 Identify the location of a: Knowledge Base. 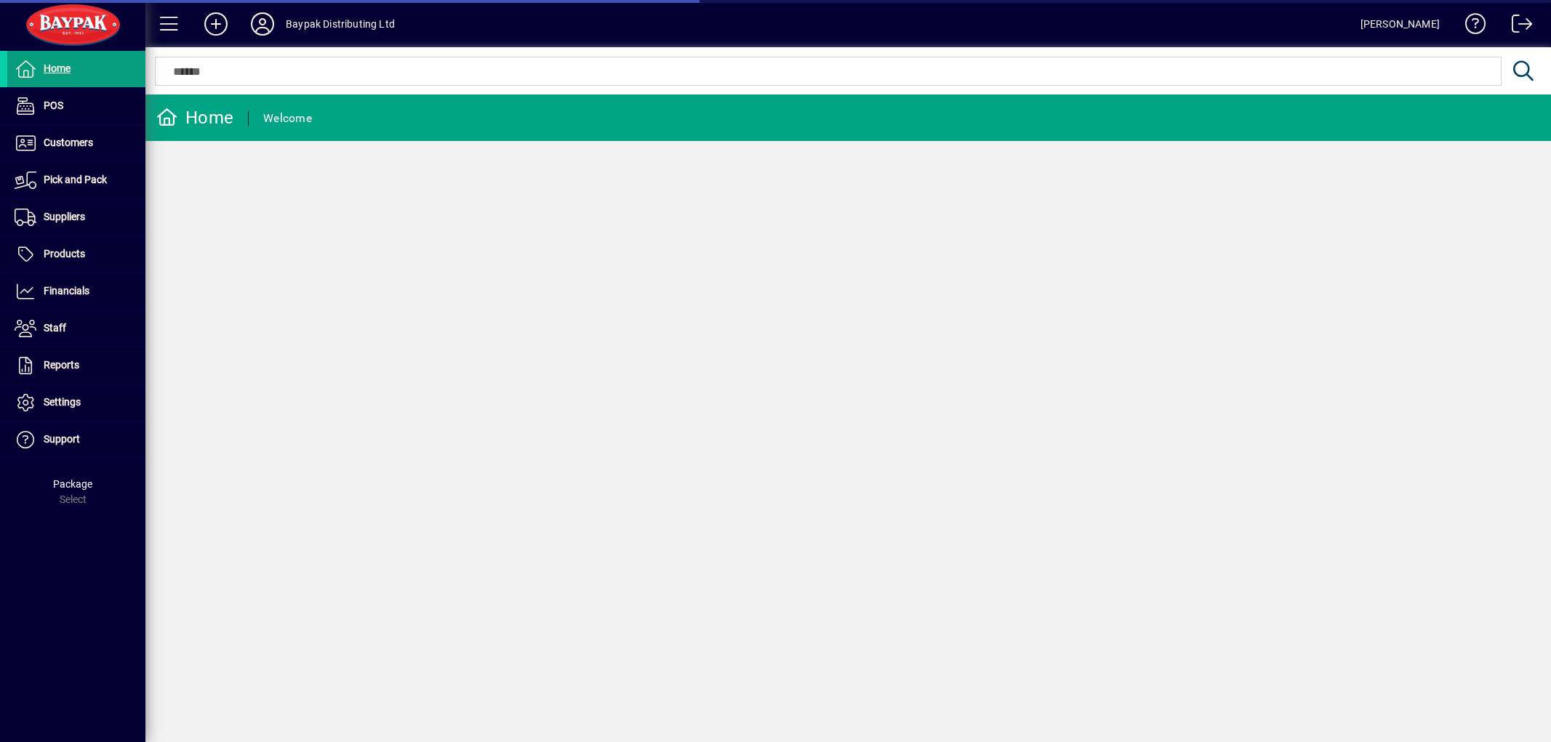
(1470, 26).